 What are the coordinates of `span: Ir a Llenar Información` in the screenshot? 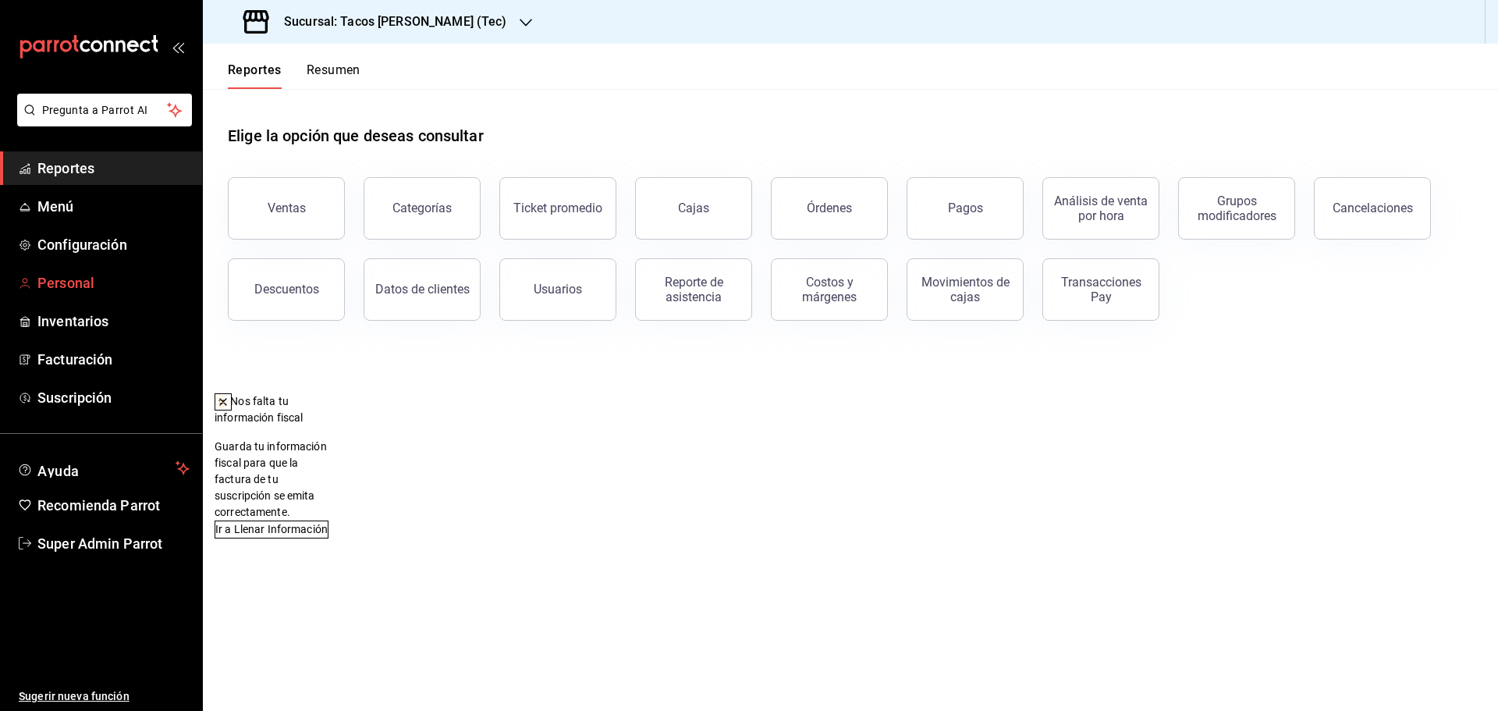 It's located at (272, 529).